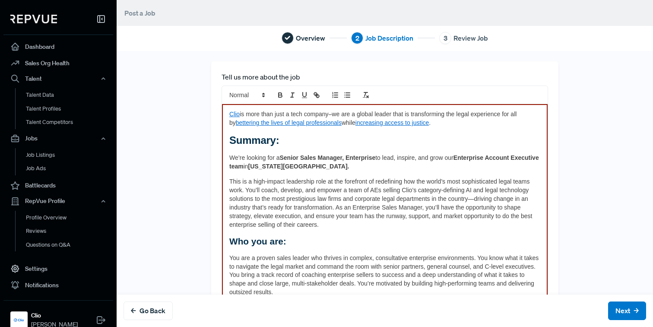 The height and width of the screenshot is (327, 653). I want to click on button: list: bullet, so click(347, 95).